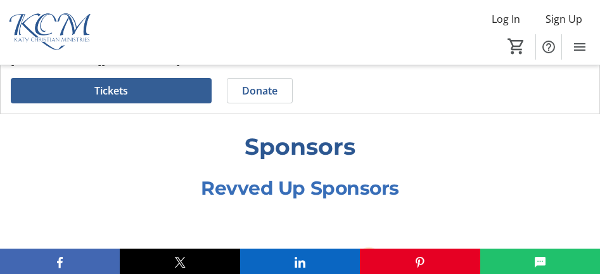 The image size is (600, 274). What do you see at coordinates (260, 91) in the screenshot?
I see `button: Donate` at bounding box center [260, 91].